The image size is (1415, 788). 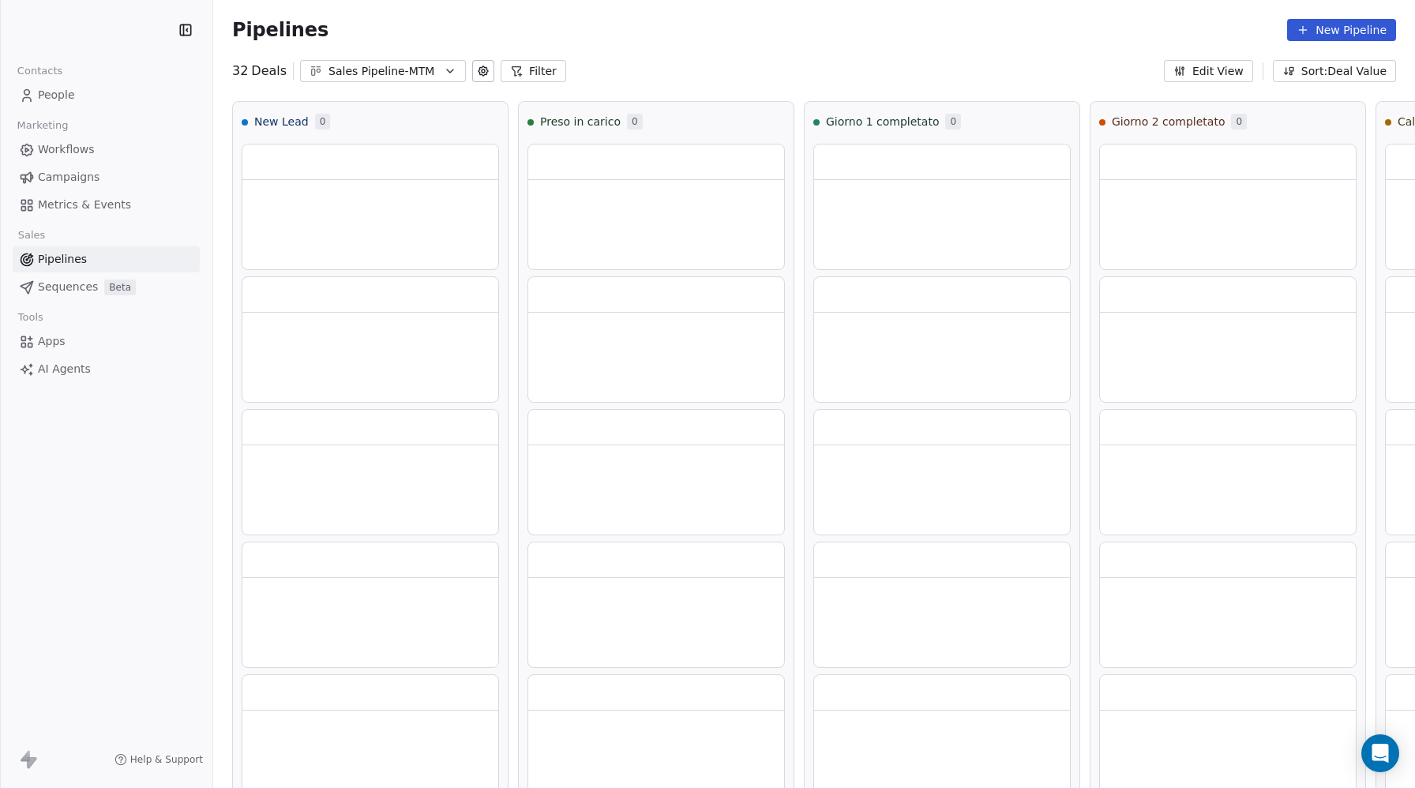 What do you see at coordinates (1168, 122) in the screenshot?
I see `span: Giorno 2 completato` at bounding box center [1168, 122].